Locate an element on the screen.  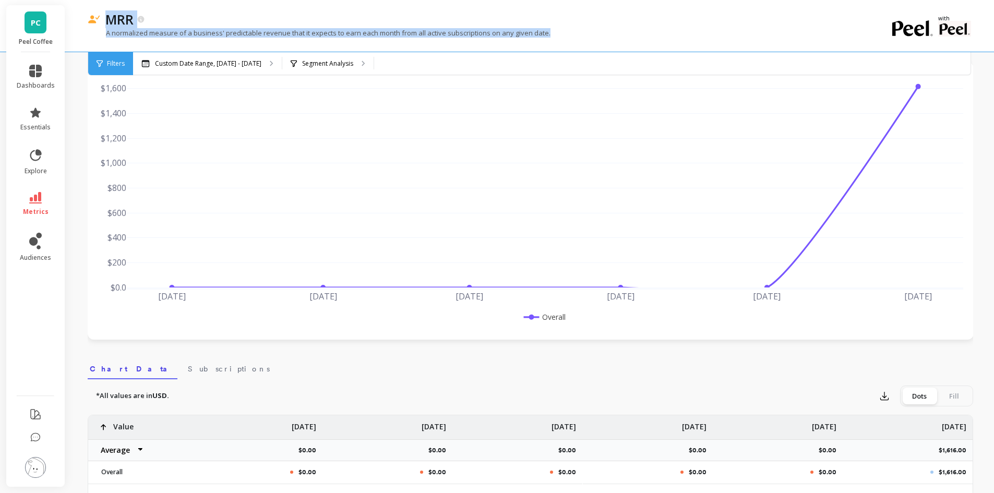
span: PC is located at coordinates (35, 22).